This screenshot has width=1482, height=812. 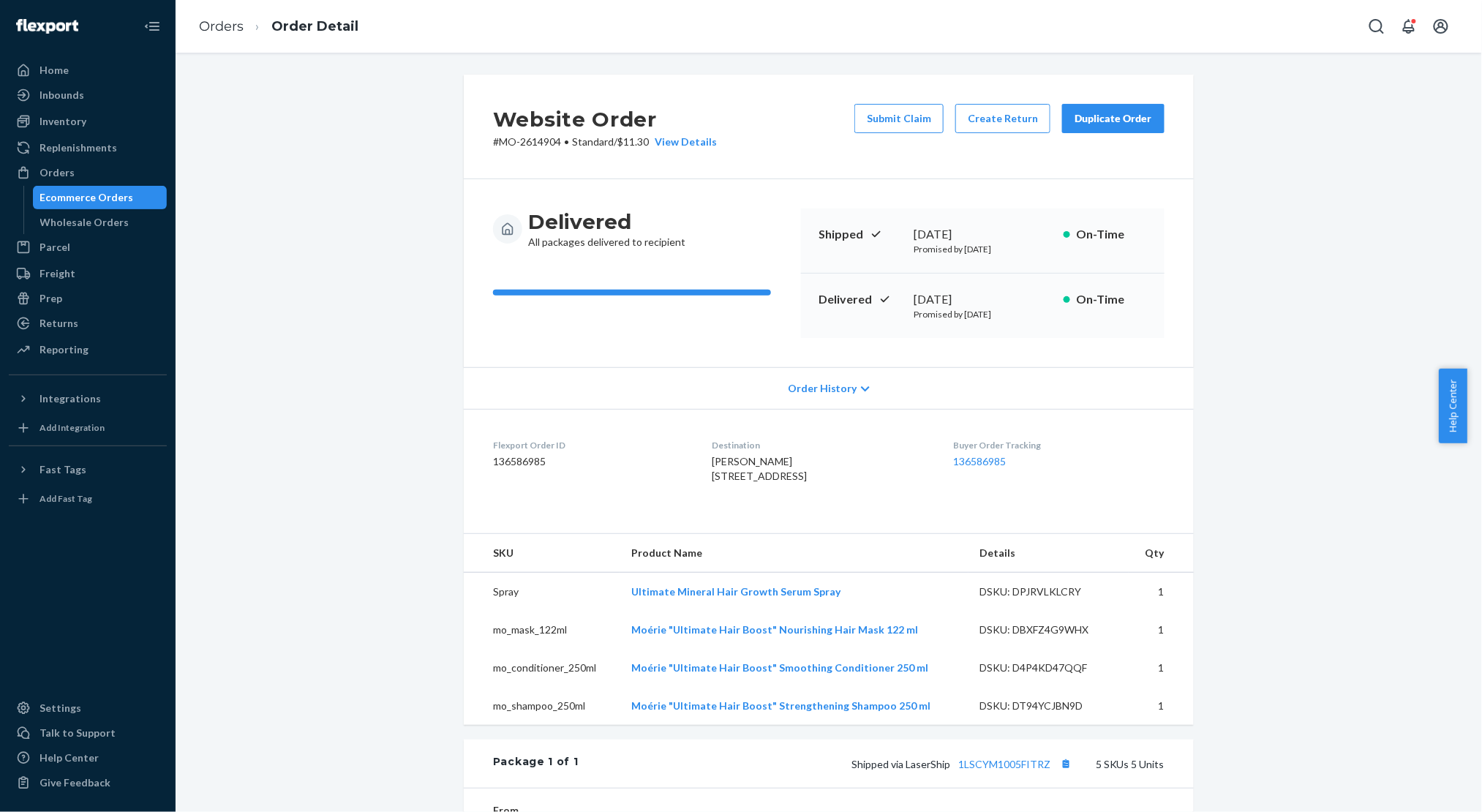 I want to click on a: Reporting, so click(x=88, y=350).